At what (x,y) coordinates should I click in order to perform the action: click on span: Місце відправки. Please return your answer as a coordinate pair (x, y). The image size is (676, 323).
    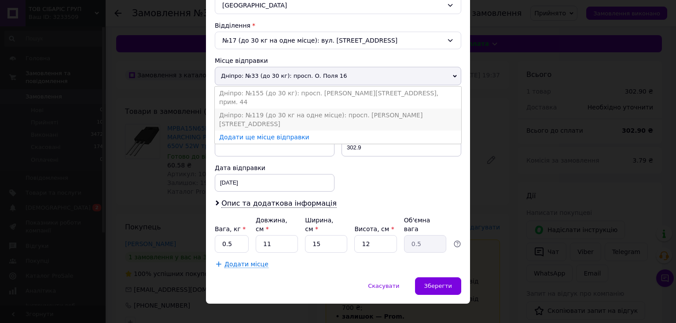
    Looking at the image, I should click on (241, 61).